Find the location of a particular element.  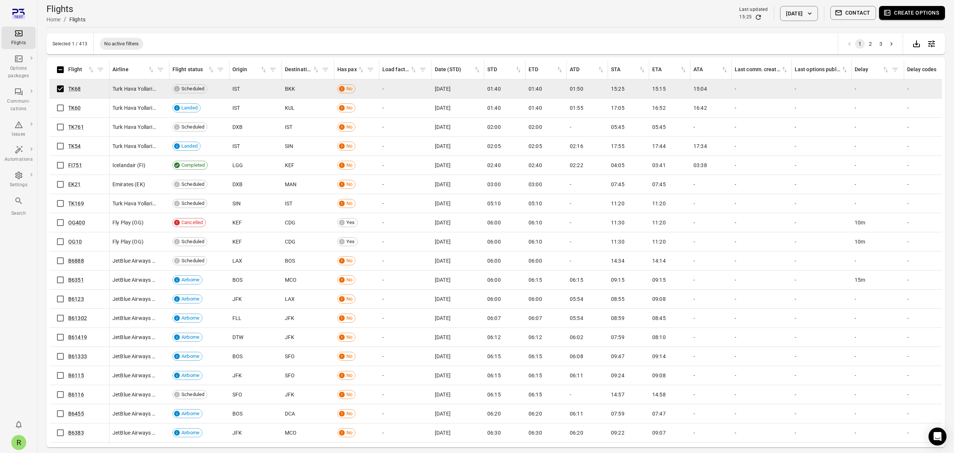

span: 10m is located at coordinates (860, 242).